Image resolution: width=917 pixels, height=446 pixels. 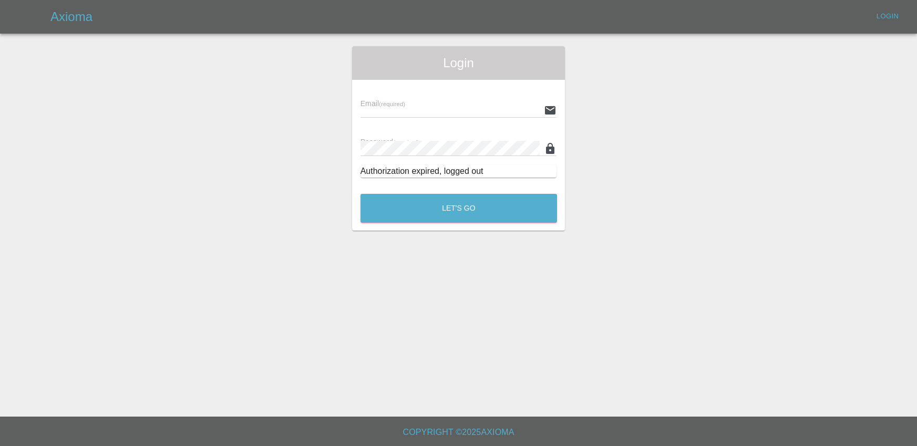 I want to click on span: Email, so click(x=382, y=103).